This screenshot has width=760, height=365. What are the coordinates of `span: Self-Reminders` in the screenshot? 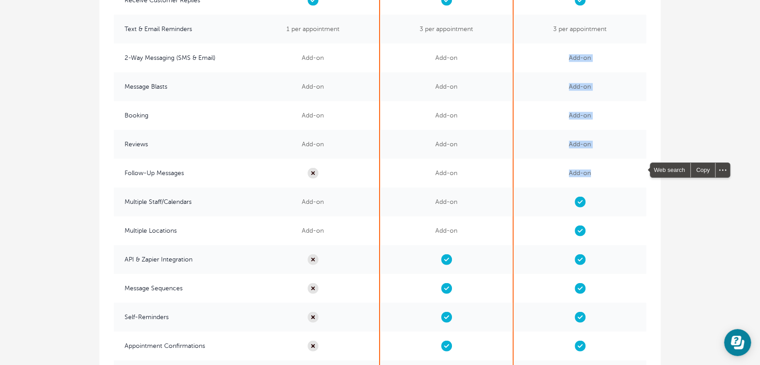 It's located at (180, 317).